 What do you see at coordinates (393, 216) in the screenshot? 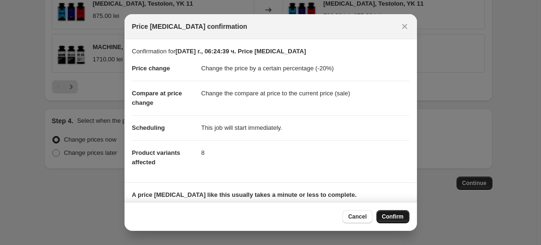
I see `button: Confirm` at bounding box center [393, 216].